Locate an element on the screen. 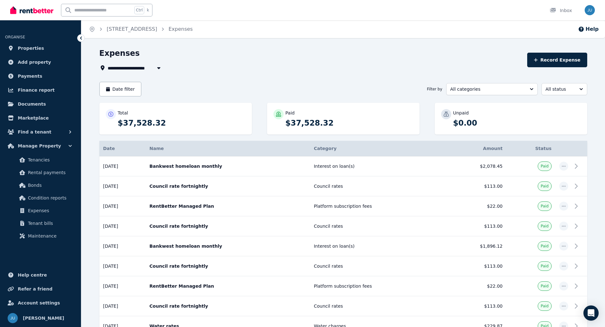 The width and height of the screenshot is (605, 327). span: Marketplace is located at coordinates (33, 118).